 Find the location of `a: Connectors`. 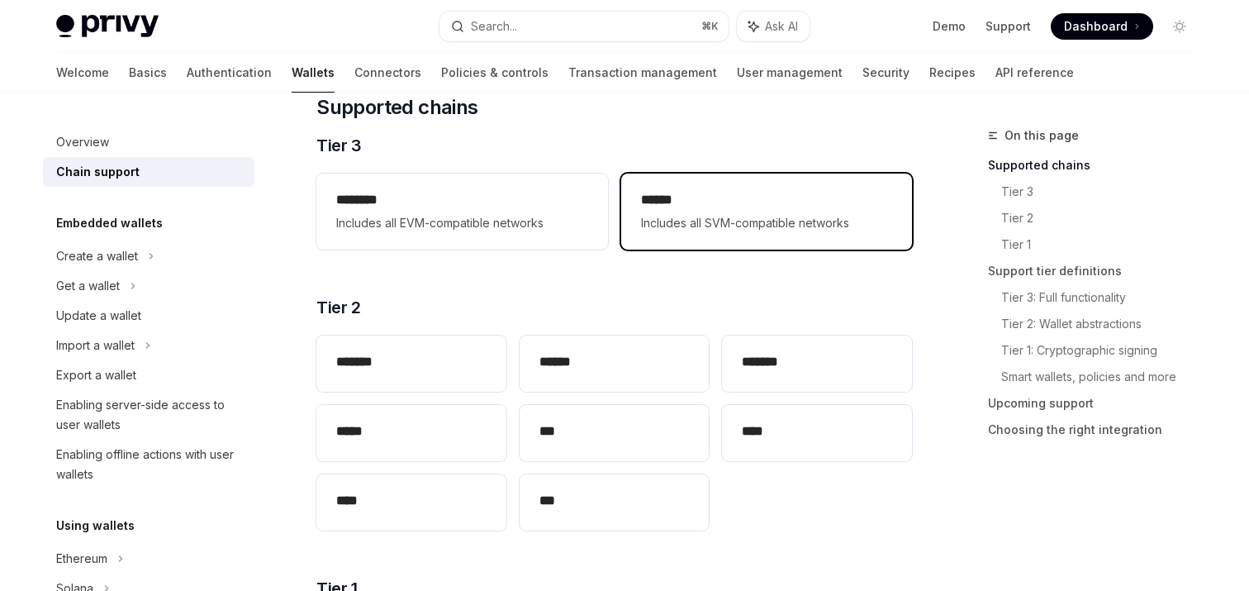

a: Connectors is located at coordinates (388, 73).